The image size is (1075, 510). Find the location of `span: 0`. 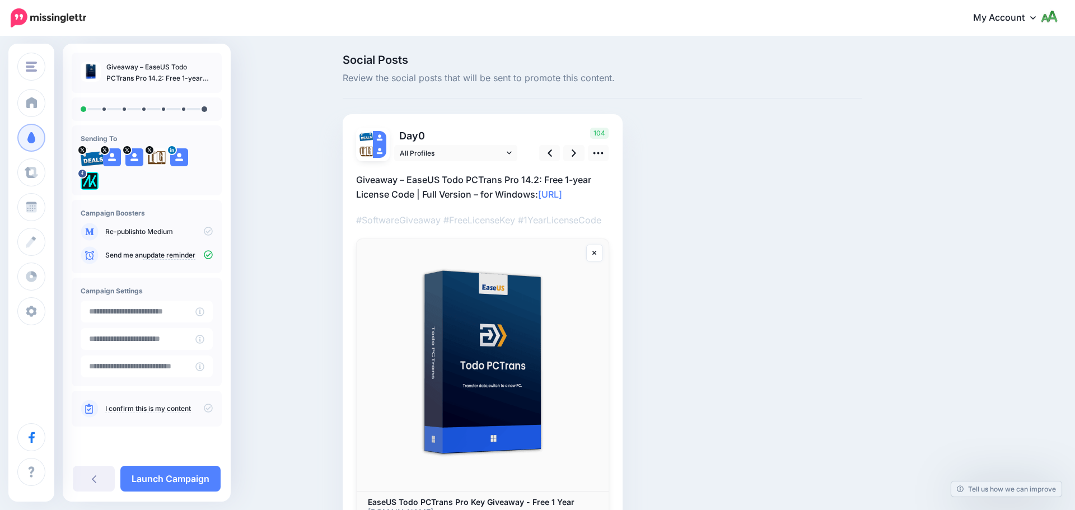

span: 0 is located at coordinates (422, 136).